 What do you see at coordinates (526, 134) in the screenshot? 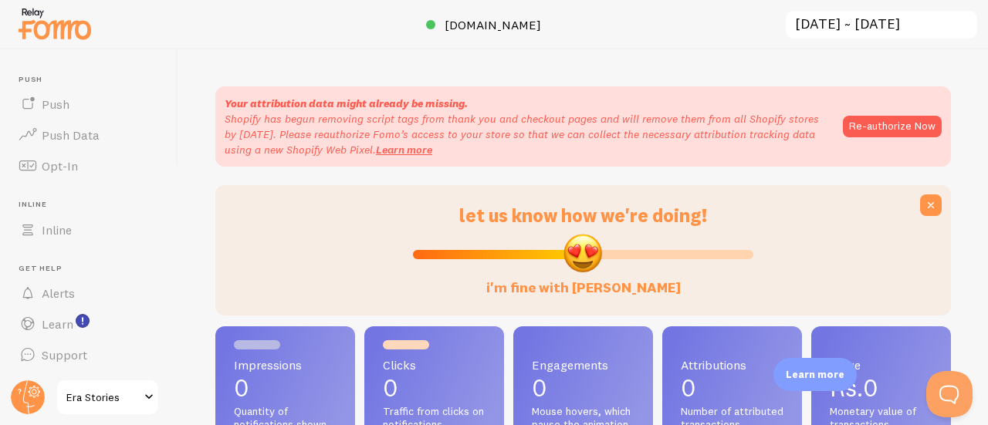
I see `p: Shopify has begun removing script tags from thank you and checkout pages and will remove them fro...` at bounding box center [526, 134].